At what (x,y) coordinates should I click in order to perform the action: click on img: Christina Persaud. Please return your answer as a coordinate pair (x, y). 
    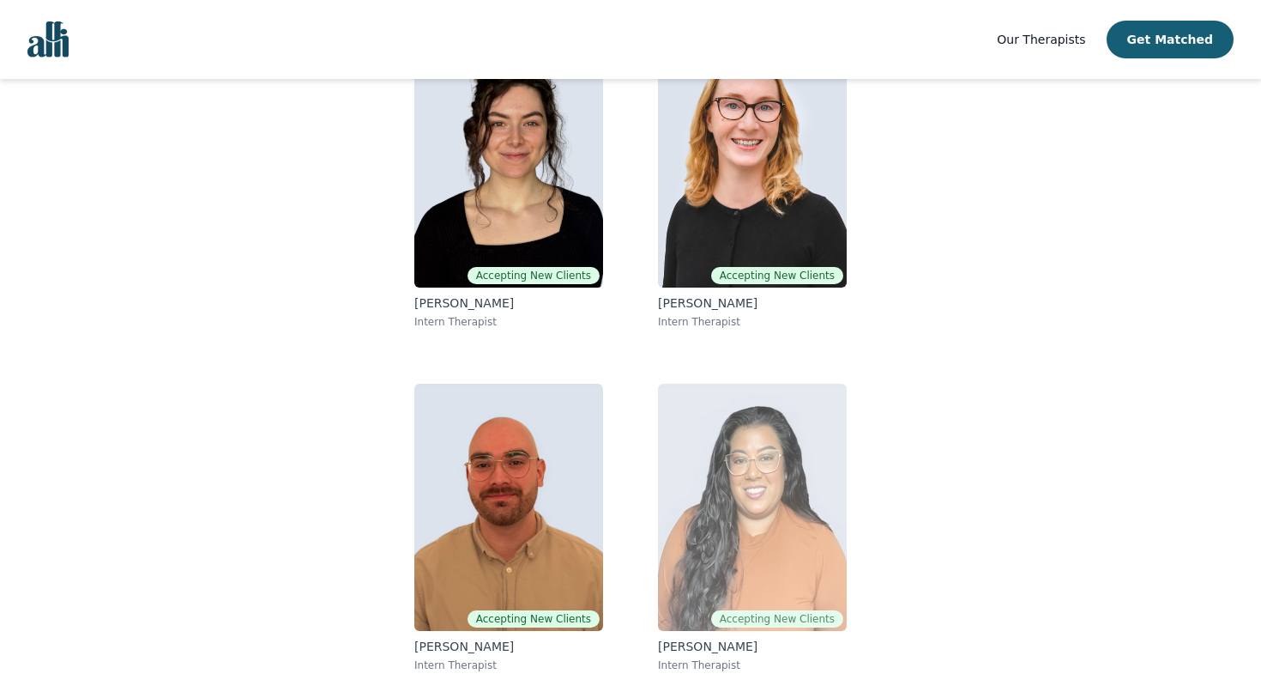
    Looking at the image, I should click on (752, 507).